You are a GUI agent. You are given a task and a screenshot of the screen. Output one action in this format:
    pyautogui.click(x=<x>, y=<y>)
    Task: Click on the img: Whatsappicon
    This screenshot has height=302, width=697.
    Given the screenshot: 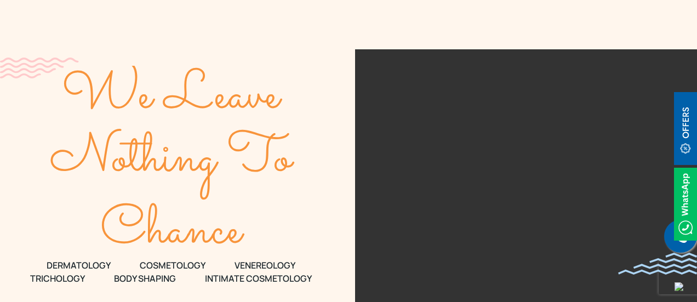 What is the action you would take?
    pyautogui.click(x=685, y=204)
    